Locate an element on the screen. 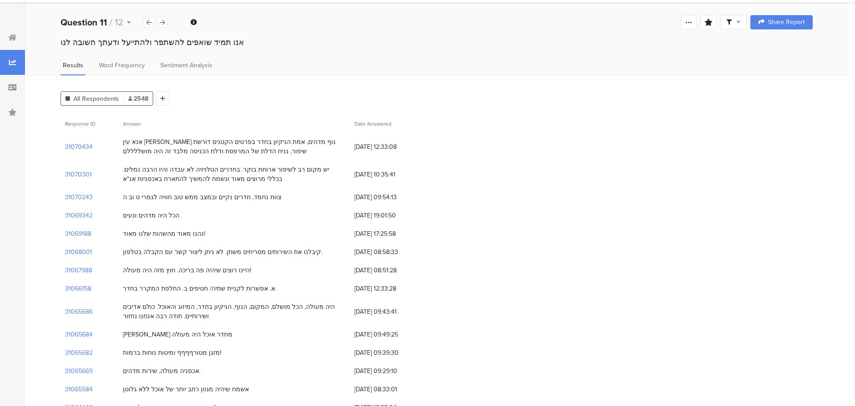 The height and width of the screenshot is (406, 855). div: יש מקום רב לשיפור ארוחת בוקר. בחדרים הטלויזיה לא עבדה והיו הרבה נמלים. בכללי מרוצים מאוד ונשמח לה... is located at coordinates (234, 174).